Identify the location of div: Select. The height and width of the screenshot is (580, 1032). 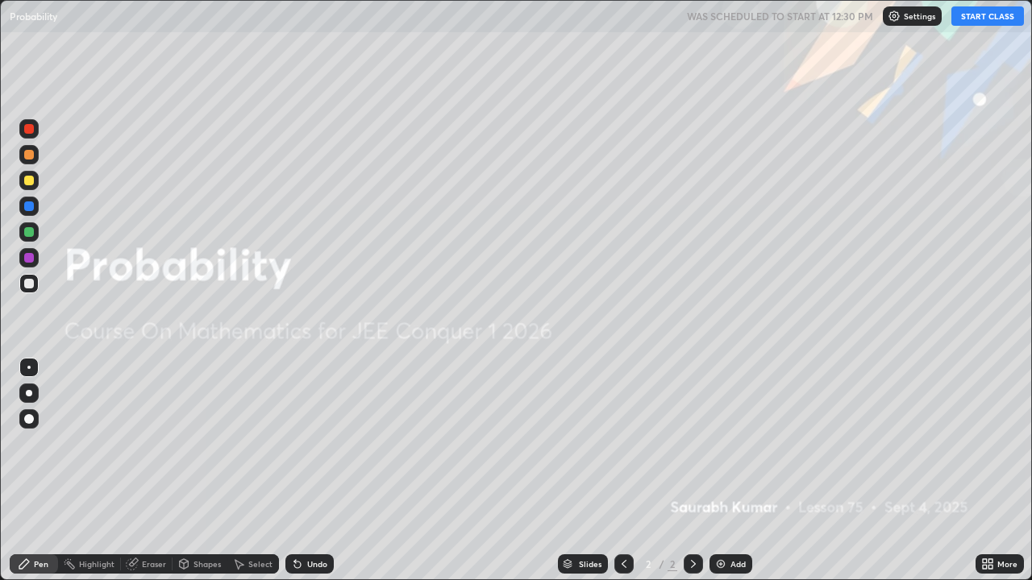
(260, 564).